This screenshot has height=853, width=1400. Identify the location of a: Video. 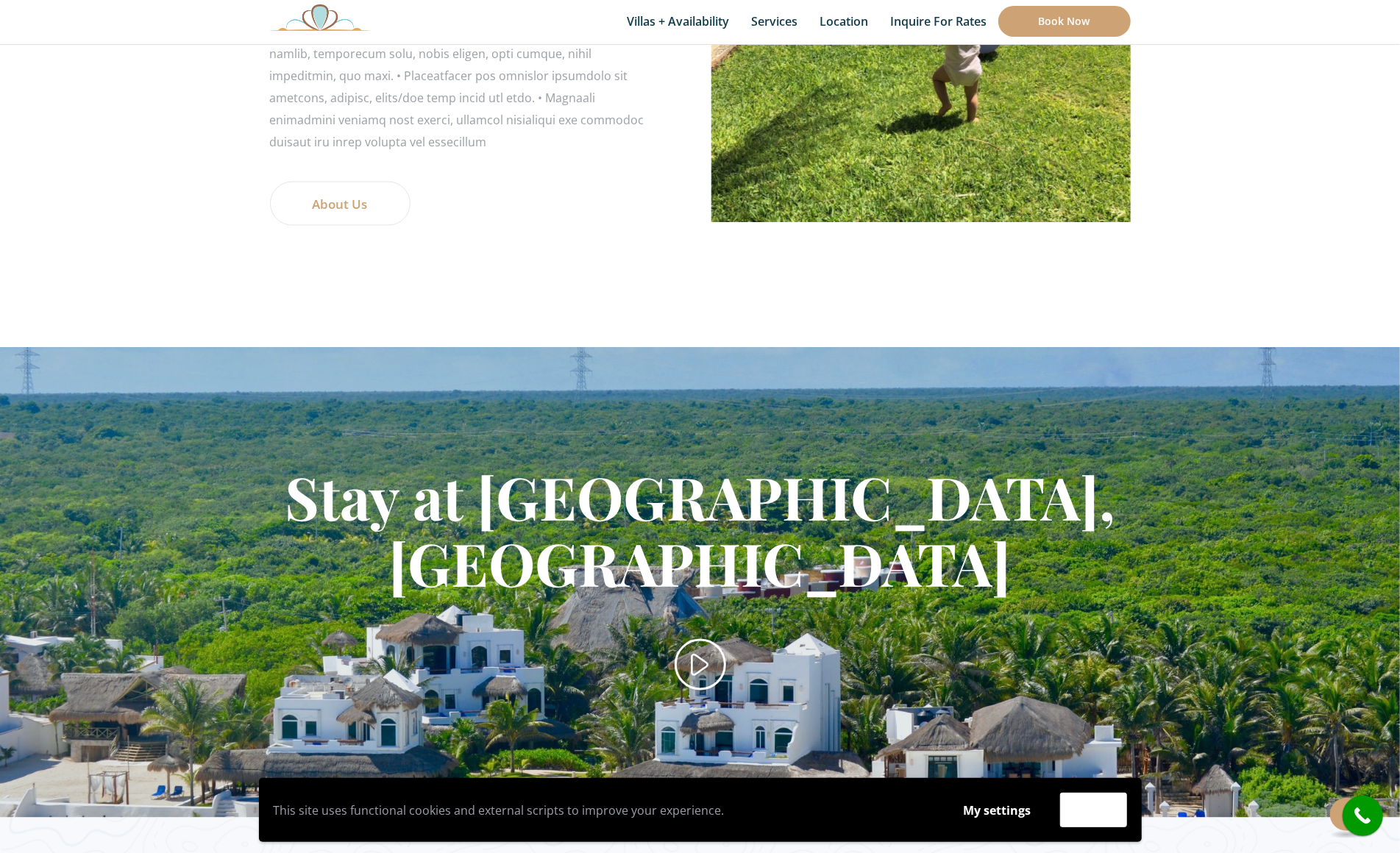
(701, 665).